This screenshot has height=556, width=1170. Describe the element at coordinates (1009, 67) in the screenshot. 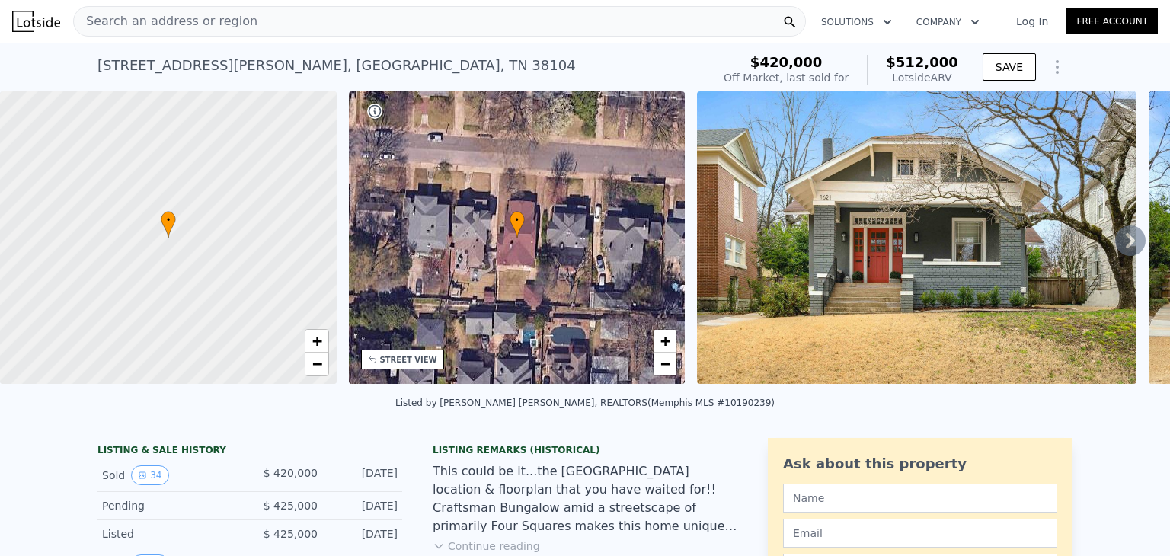

I see `button: SAVE` at that location.